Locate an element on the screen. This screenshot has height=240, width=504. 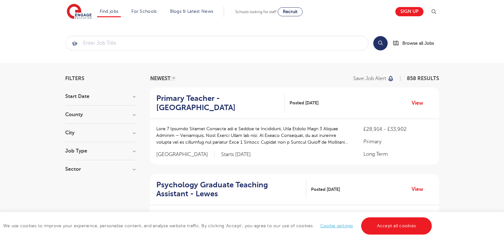
img: Engage Education is located at coordinates (79, 12).